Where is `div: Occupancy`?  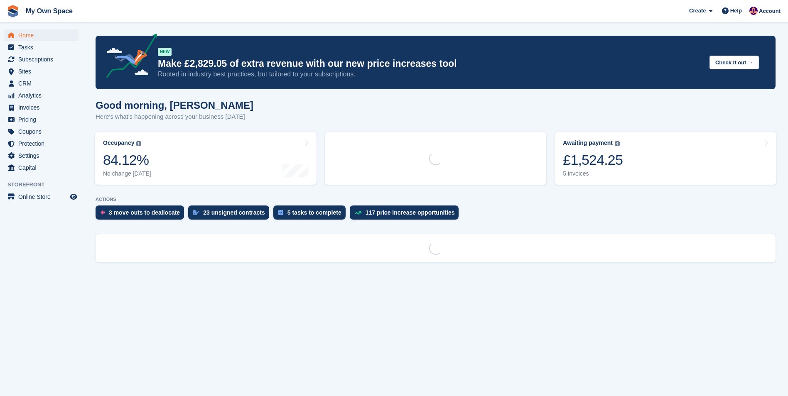
div: Occupancy is located at coordinates (118, 143).